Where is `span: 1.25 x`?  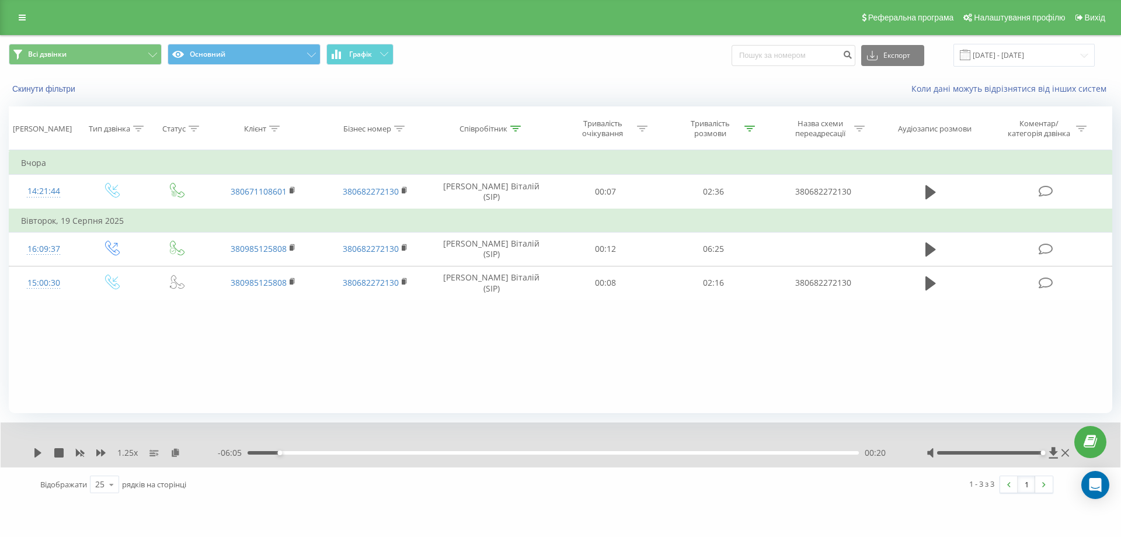
span: 1.25 x is located at coordinates (127, 453).